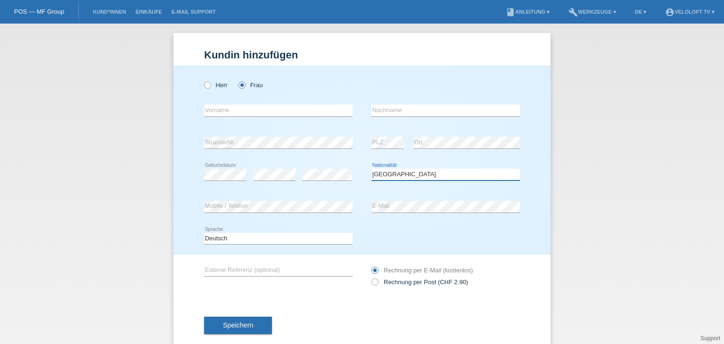  Describe the element at coordinates (250, 85) in the screenshot. I see `label: Frau` at that location.